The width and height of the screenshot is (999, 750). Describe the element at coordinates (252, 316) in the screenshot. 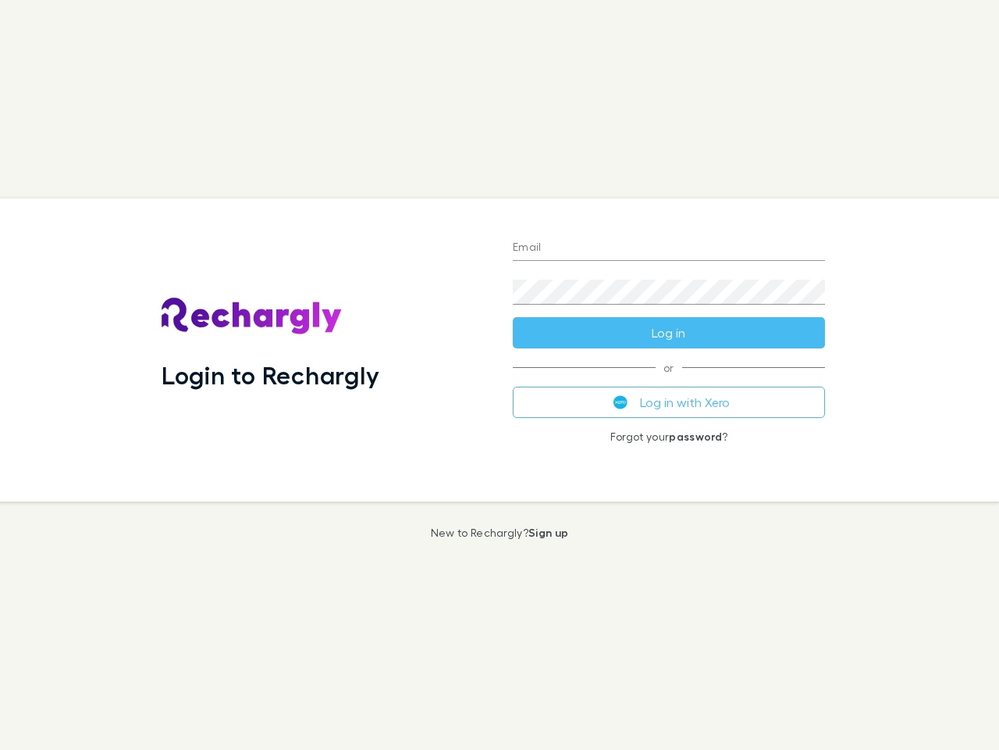

I see `img: Rechargly's Logo` at that location.